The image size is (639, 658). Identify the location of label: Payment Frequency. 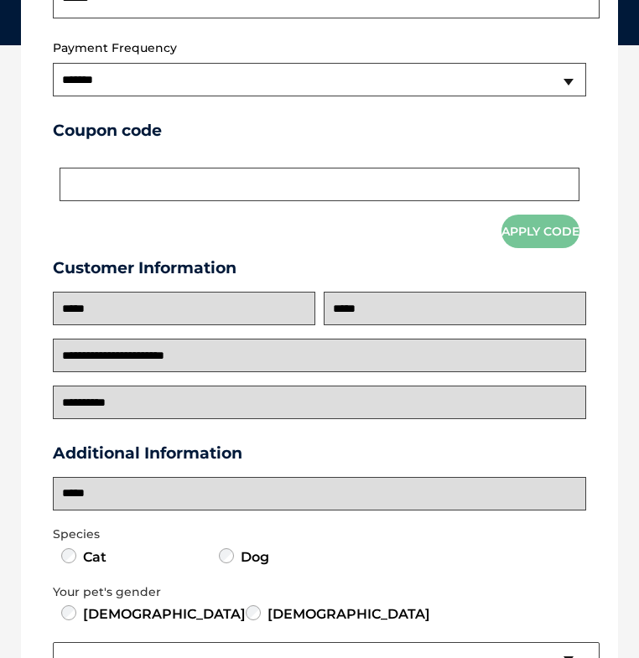
(115, 48).